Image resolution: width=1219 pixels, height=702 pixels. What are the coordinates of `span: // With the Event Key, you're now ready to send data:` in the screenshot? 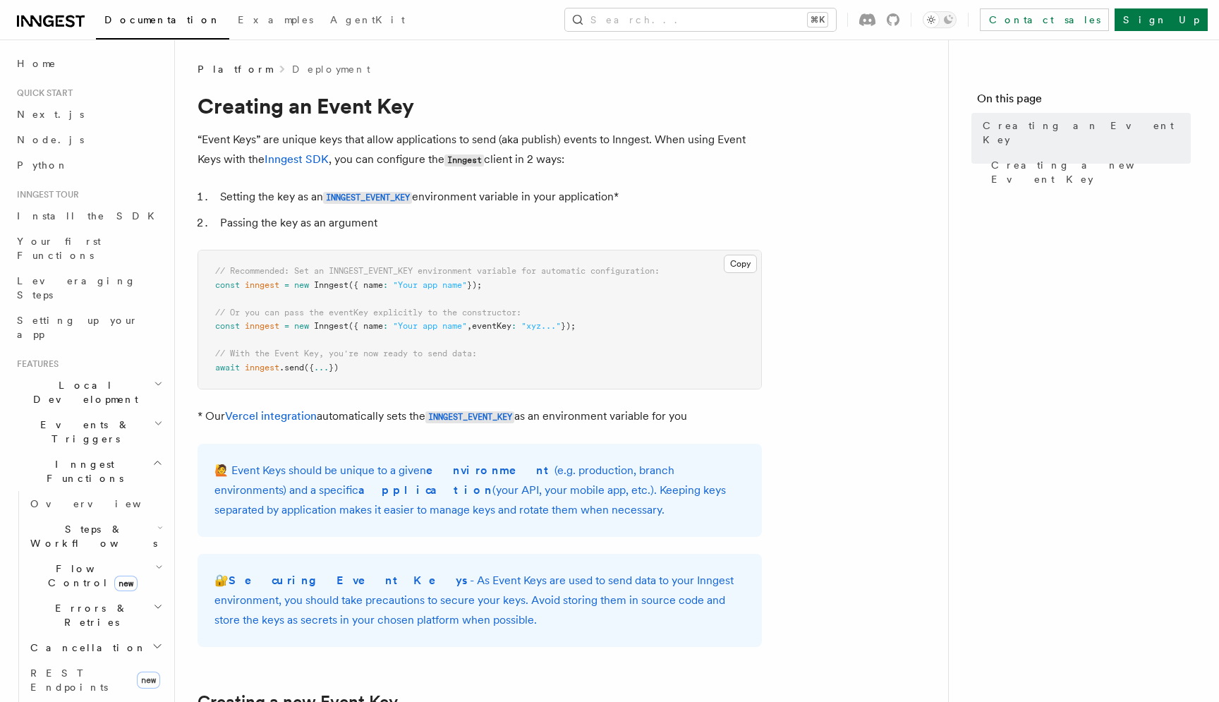 It's located at (346, 353).